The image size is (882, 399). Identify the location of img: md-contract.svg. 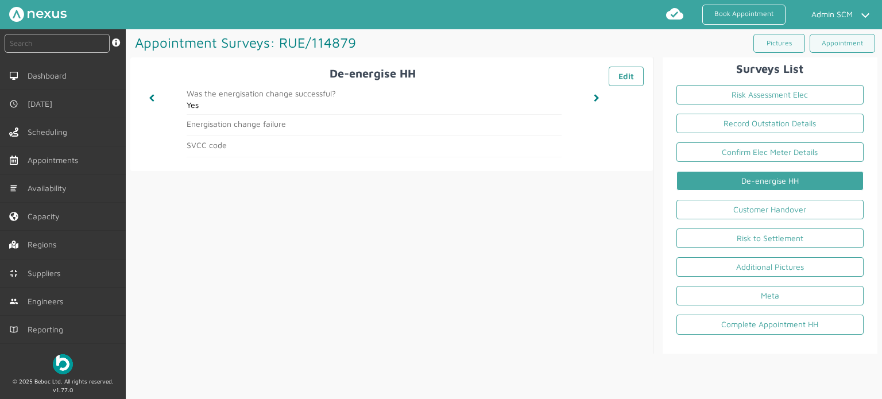
(14, 273).